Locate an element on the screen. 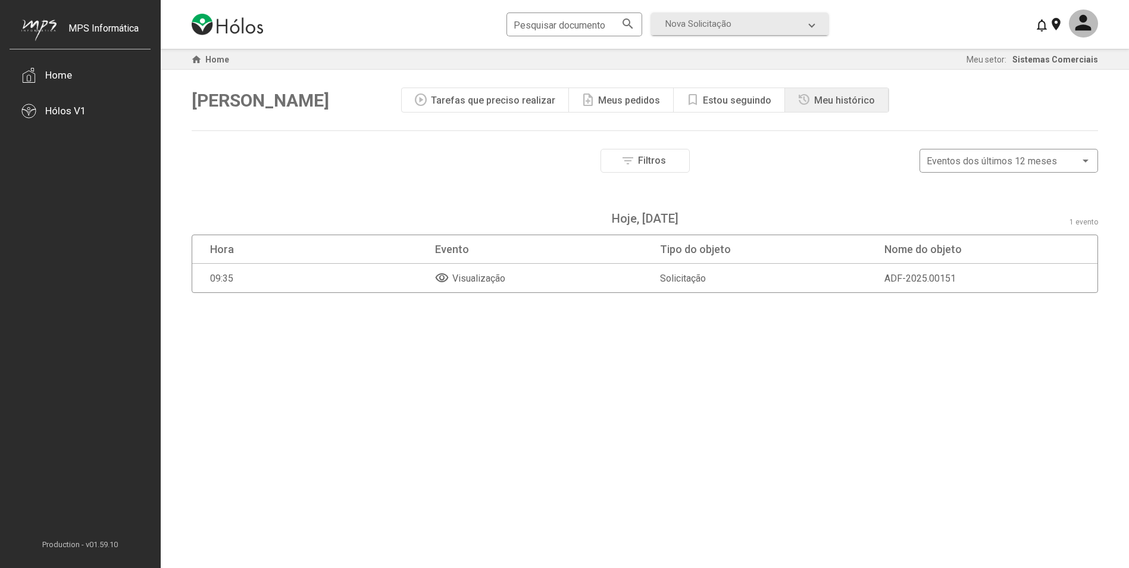 Image resolution: width=1129 pixels, height=568 pixels. div: Solicitação is located at coordinates (683, 278).